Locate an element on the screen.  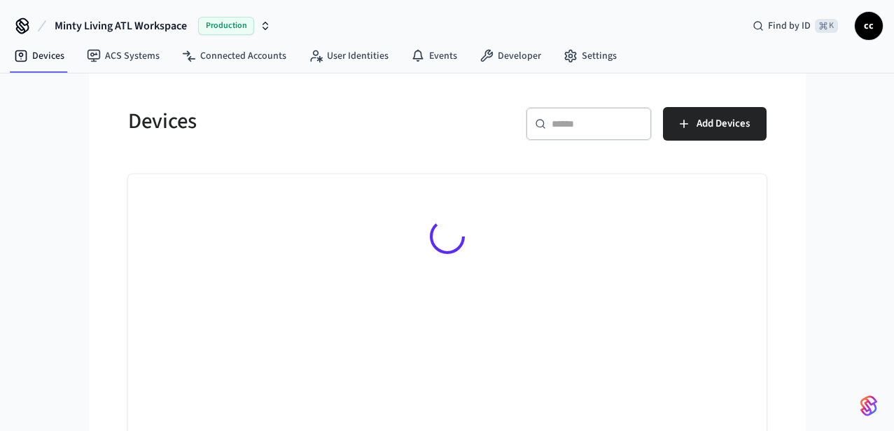
span: Add Devices is located at coordinates (723, 124).